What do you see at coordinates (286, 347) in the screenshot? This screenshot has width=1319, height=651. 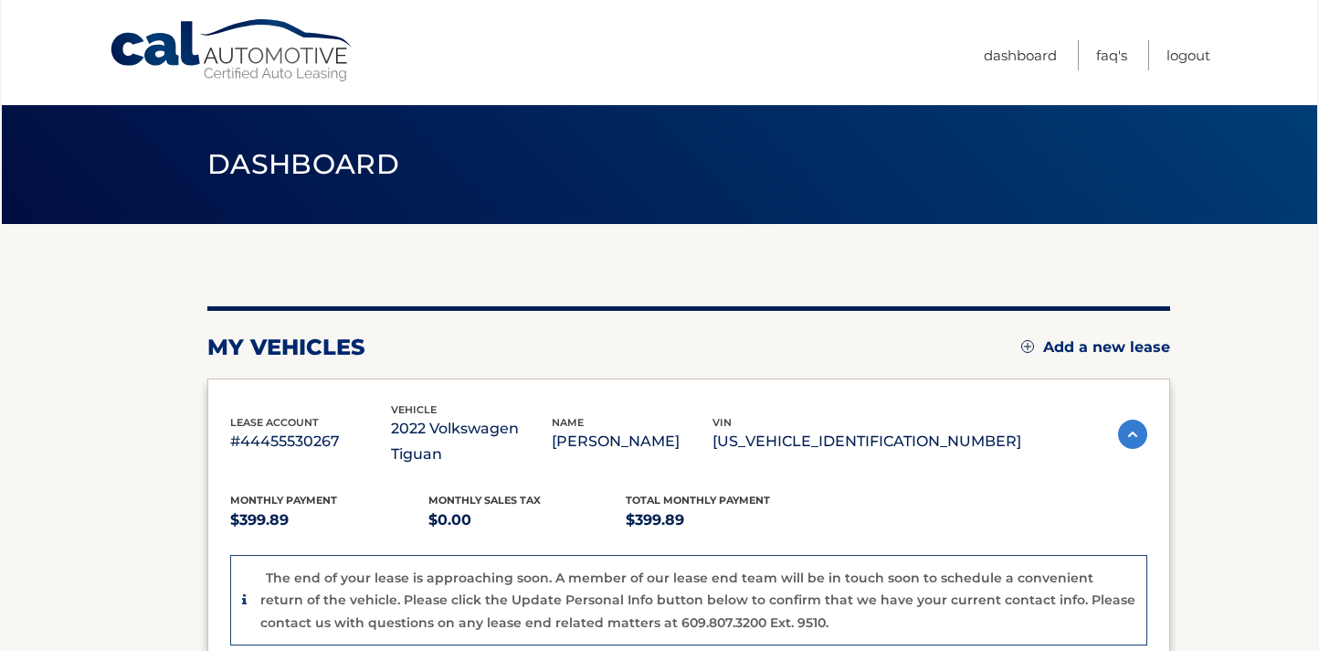 I see `h2: my vehicles` at bounding box center [286, 347].